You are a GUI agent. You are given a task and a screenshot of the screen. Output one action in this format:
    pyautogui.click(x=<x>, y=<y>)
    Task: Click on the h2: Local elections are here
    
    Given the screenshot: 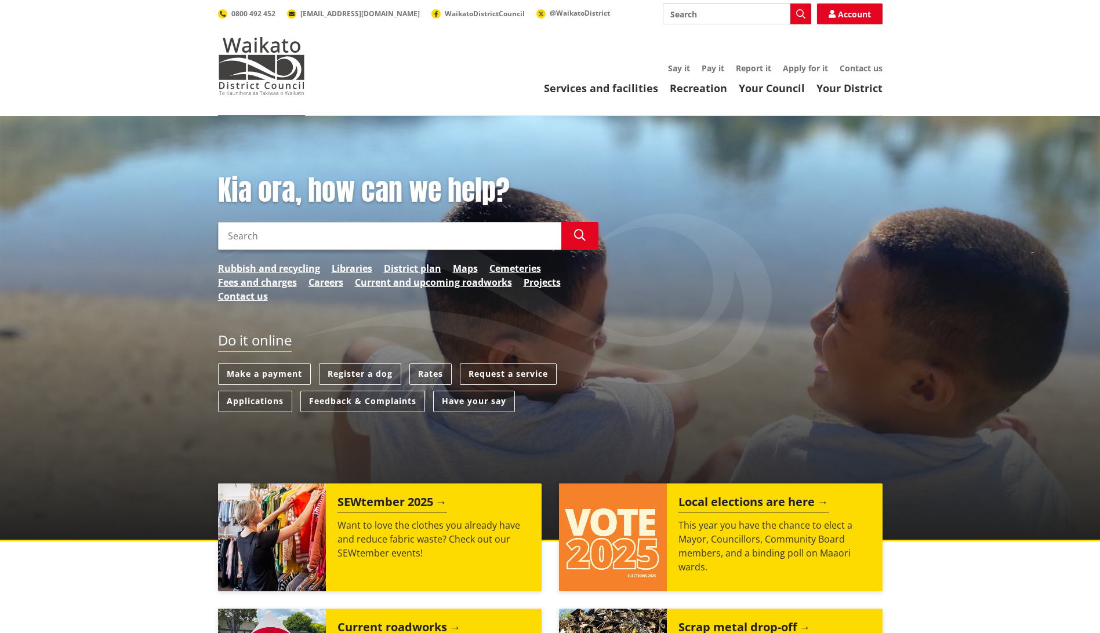 What is the action you would take?
    pyautogui.click(x=753, y=504)
    